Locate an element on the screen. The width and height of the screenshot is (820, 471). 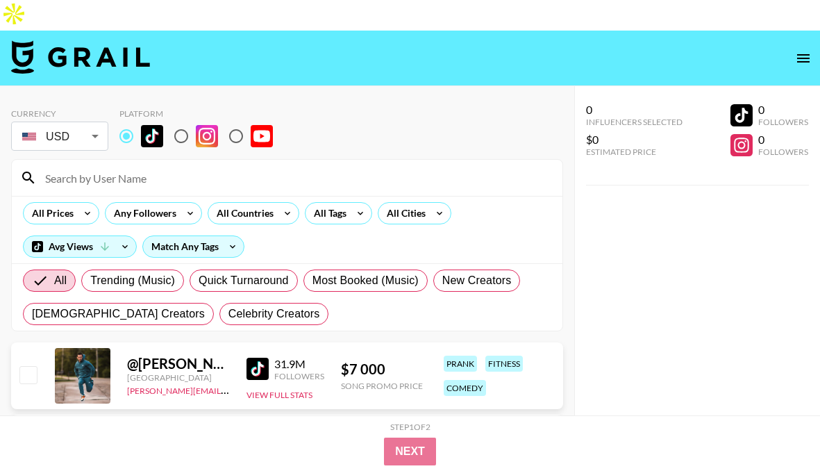
span: New Creators is located at coordinates (477, 281).